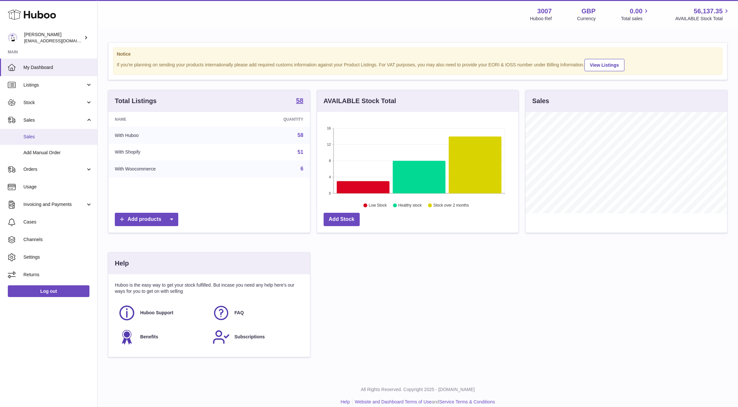 The height and width of the screenshot is (407, 738). What do you see at coordinates (586, 19) in the screenshot?
I see `div: Currency` at bounding box center [586, 19].